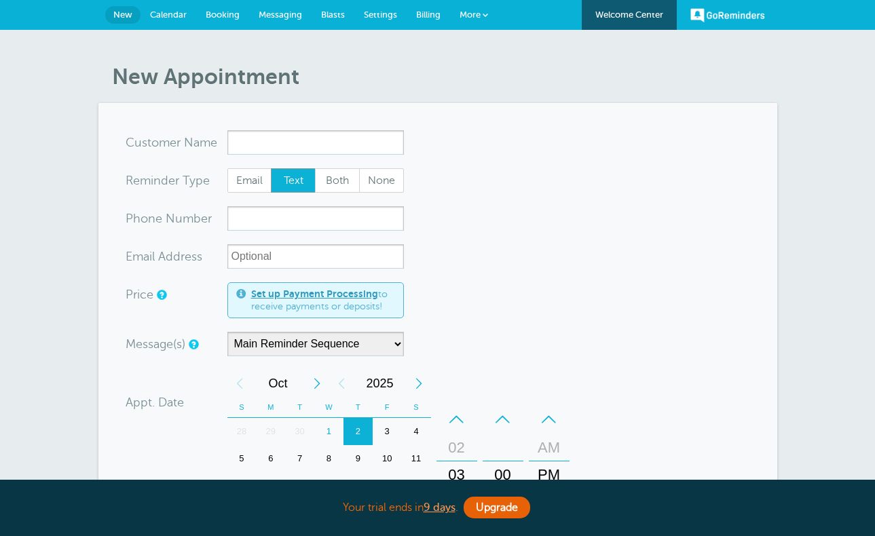  What do you see at coordinates (242, 486) in the screenshot?
I see `div: Sunday, October 12` at bounding box center [242, 486].